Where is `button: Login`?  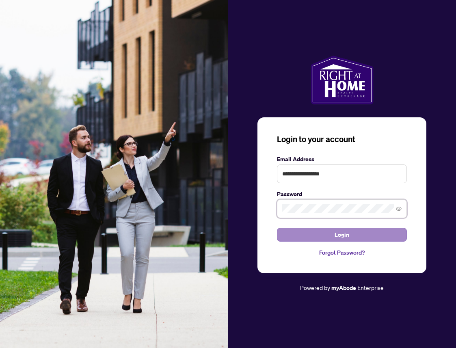 button: Login is located at coordinates (342, 235).